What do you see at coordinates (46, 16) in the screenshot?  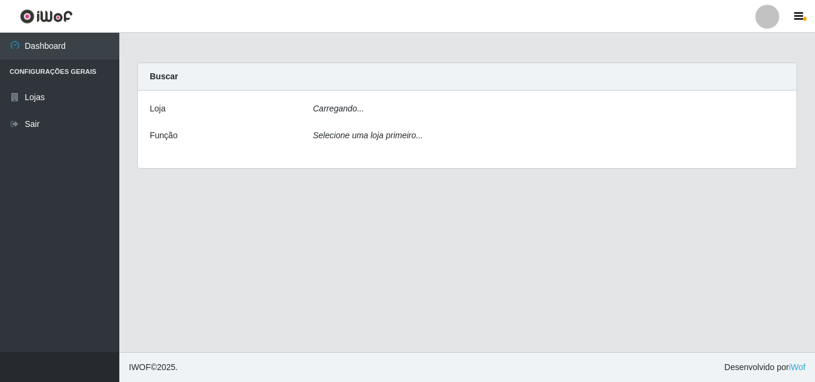 I see `img: CoreUI Logo` at bounding box center [46, 16].